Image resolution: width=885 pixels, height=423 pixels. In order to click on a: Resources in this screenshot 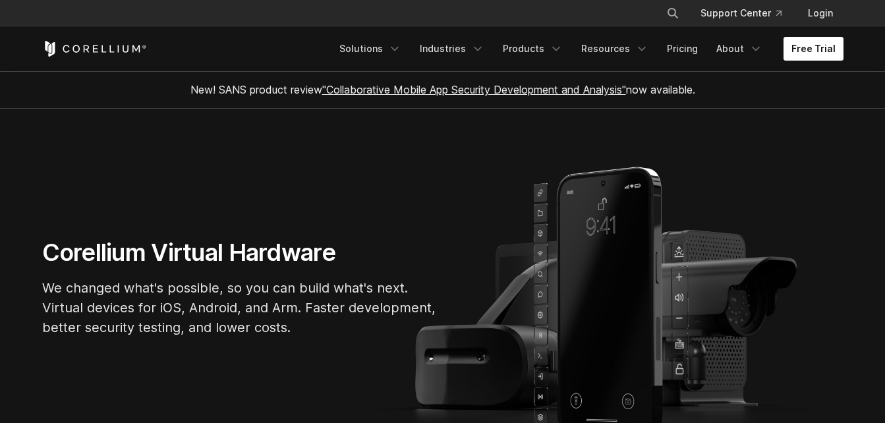, I will do `click(615, 49)`.